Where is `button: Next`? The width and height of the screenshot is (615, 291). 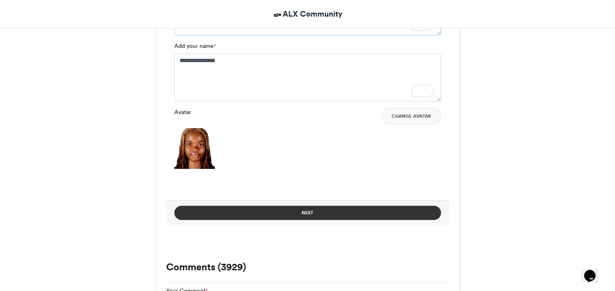 button: Next is located at coordinates (308, 212).